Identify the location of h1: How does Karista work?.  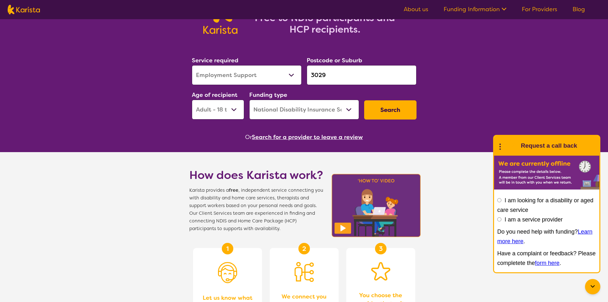
(256, 175).